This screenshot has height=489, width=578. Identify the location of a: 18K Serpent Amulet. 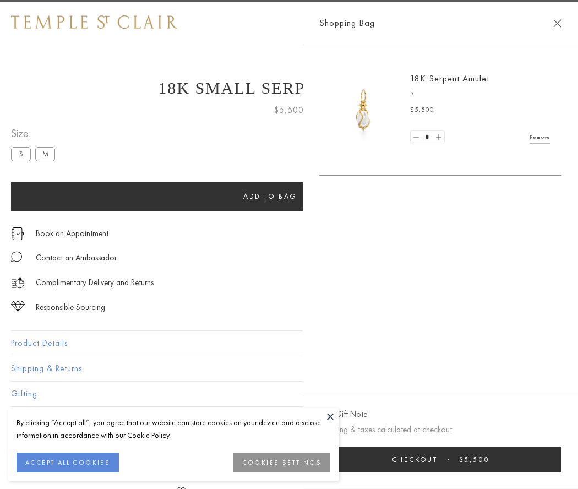
(450, 78).